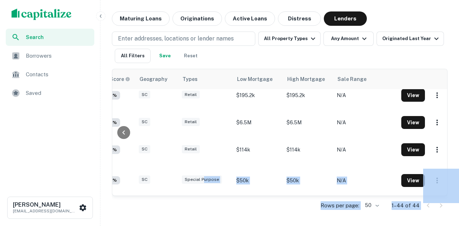  Describe the element at coordinates (365, 79) in the screenshot. I see `th: Sale Range` at that location.